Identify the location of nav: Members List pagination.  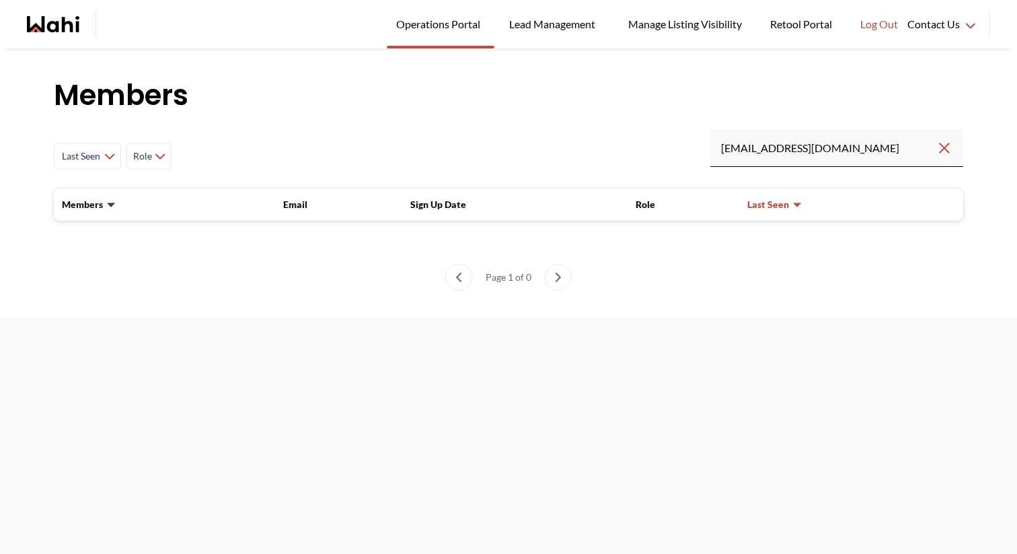
(509, 277).